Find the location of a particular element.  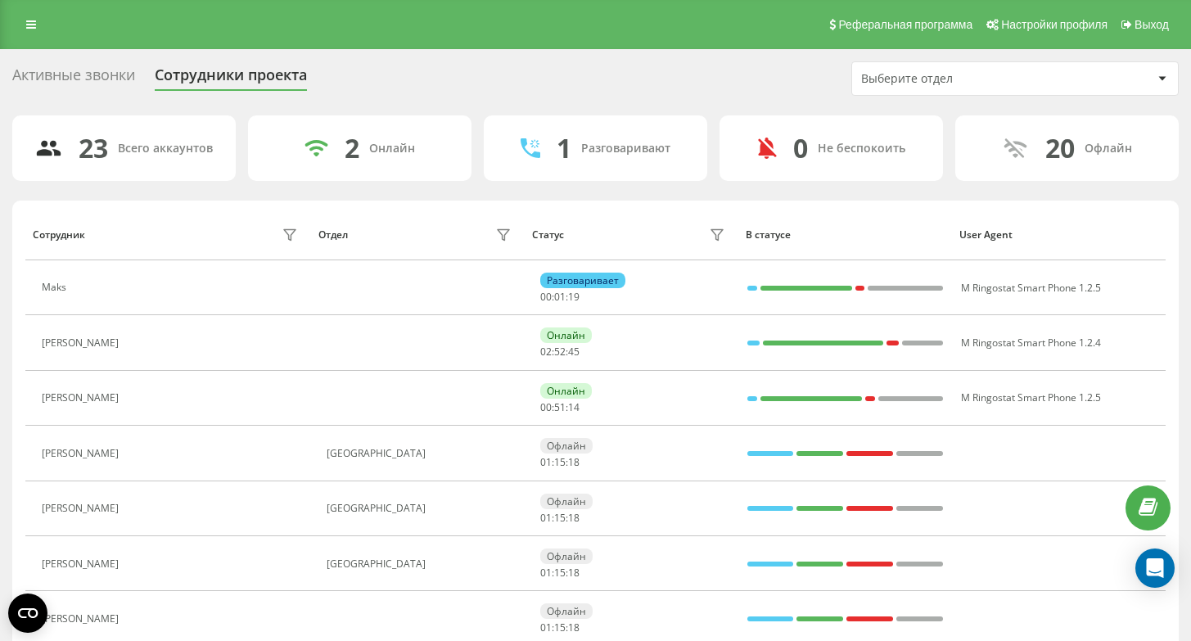

div: Open Intercom Messenger is located at coordinates (1155, 568).